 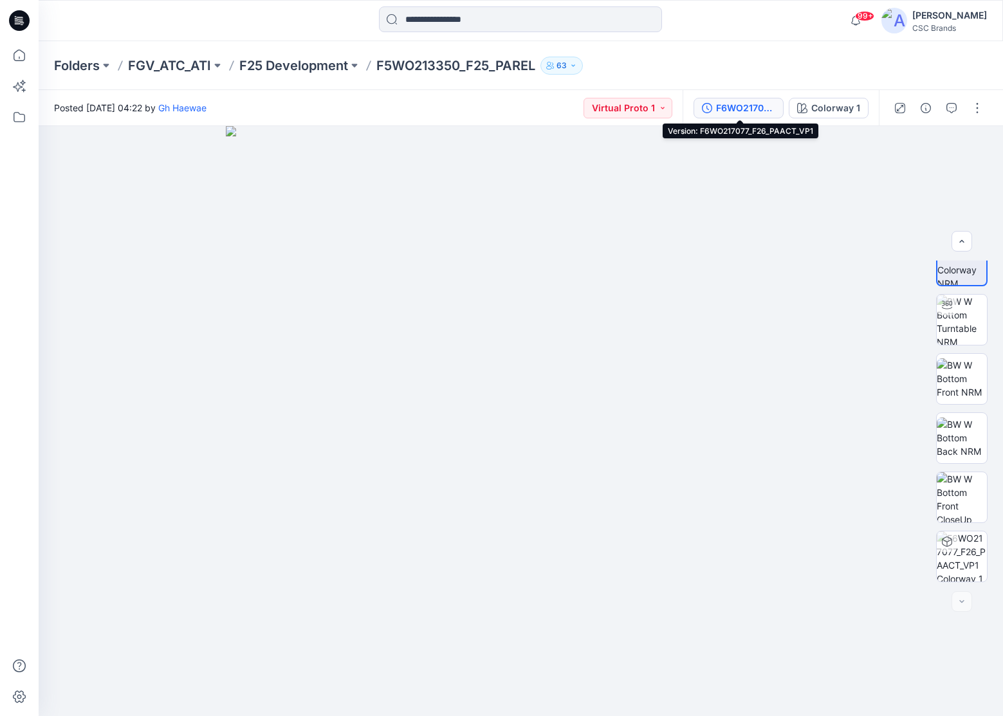 I want to click on p: Folders, so click(x=77, y=66).